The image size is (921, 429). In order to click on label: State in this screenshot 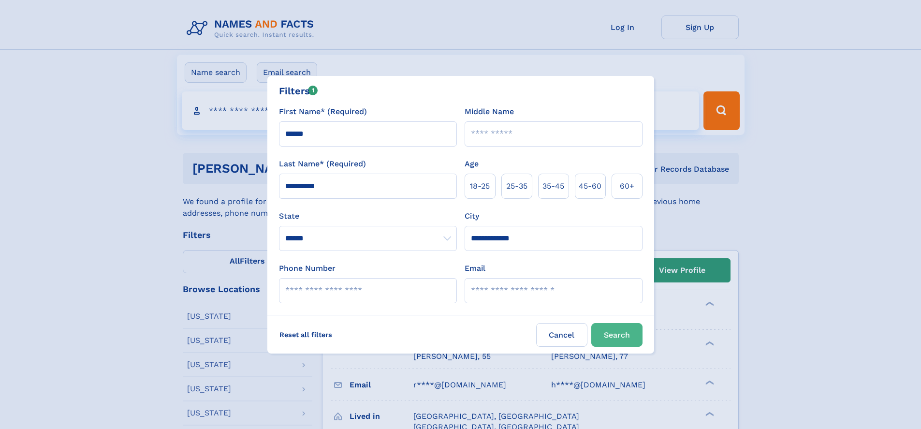, I will do `click(368, 216)`.